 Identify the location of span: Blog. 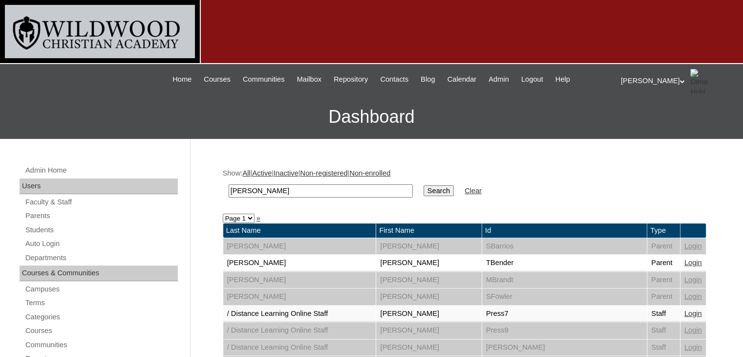
(427, 79).